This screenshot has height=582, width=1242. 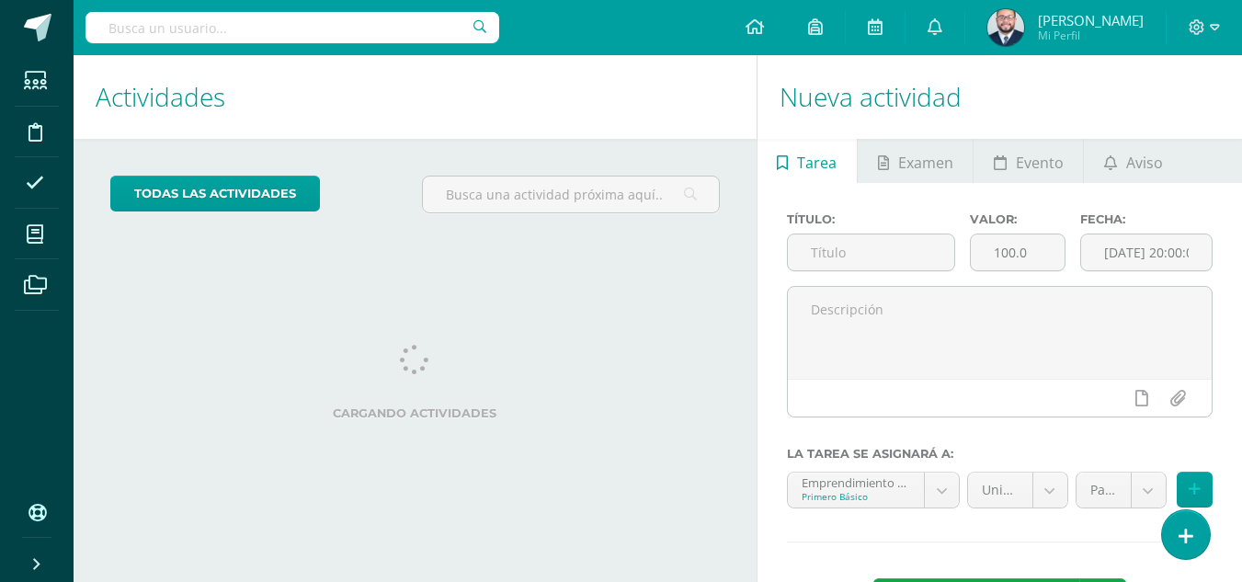 I want to click on div: Primero Básico, so click(x=856, y=496).